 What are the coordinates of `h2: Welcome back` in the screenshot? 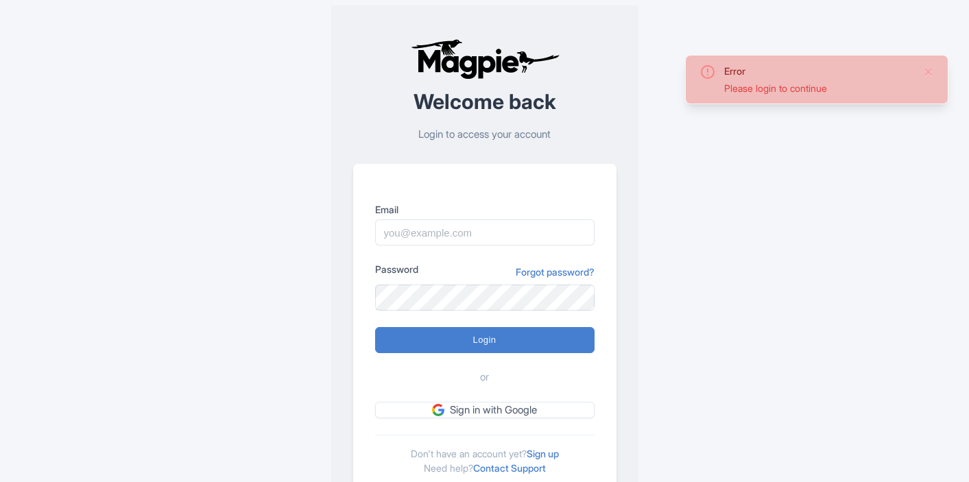 It's located at (485, 102).